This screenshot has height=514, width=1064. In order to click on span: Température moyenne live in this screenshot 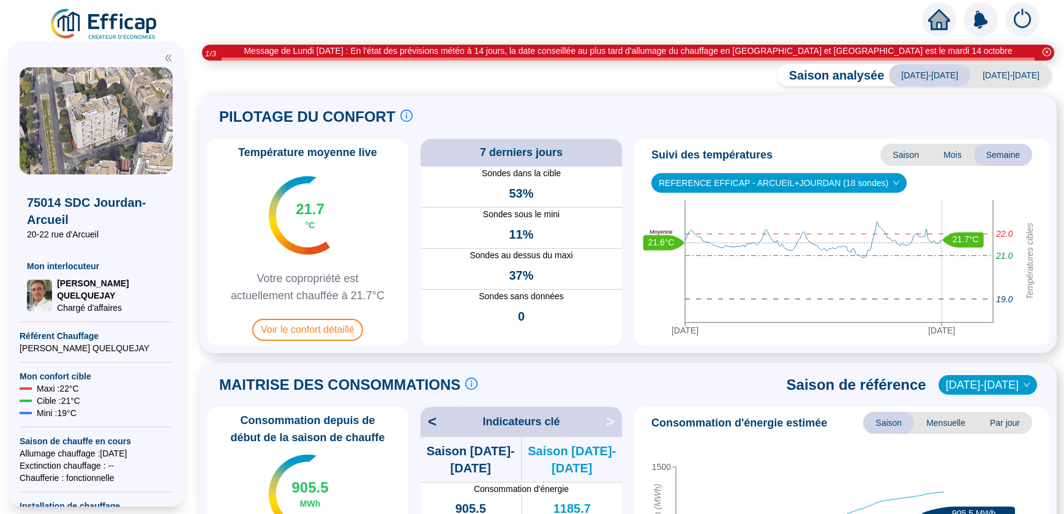, I will do `click(307, 152)`.